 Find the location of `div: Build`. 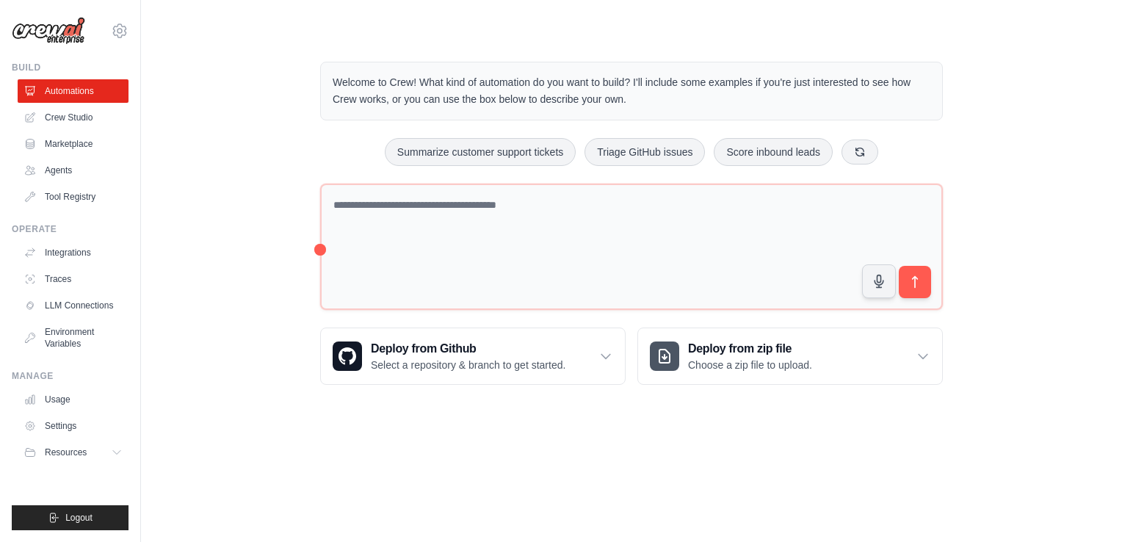

div: Build is located at coordinates (70, 68).